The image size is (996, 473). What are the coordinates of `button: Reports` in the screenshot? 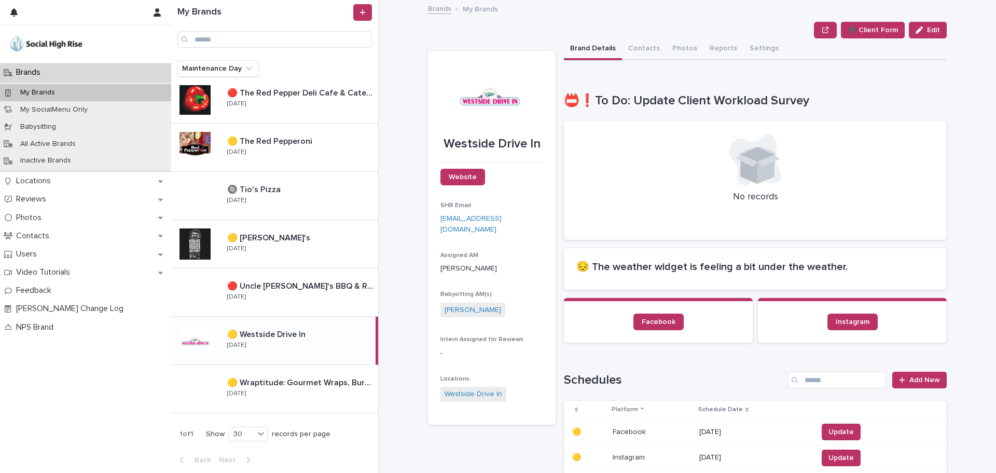 It's located at (723, 49).